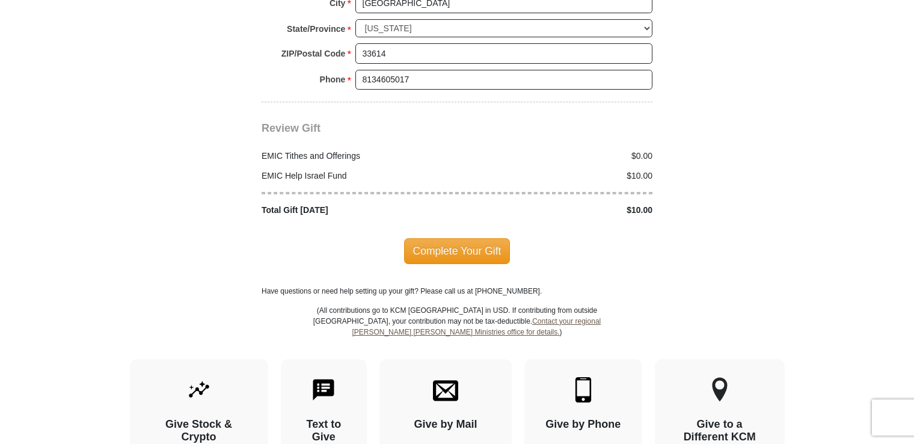 This screenshot has width=914, height=444. I want to click on img: give-by-stock.svg, so click(199, 390).